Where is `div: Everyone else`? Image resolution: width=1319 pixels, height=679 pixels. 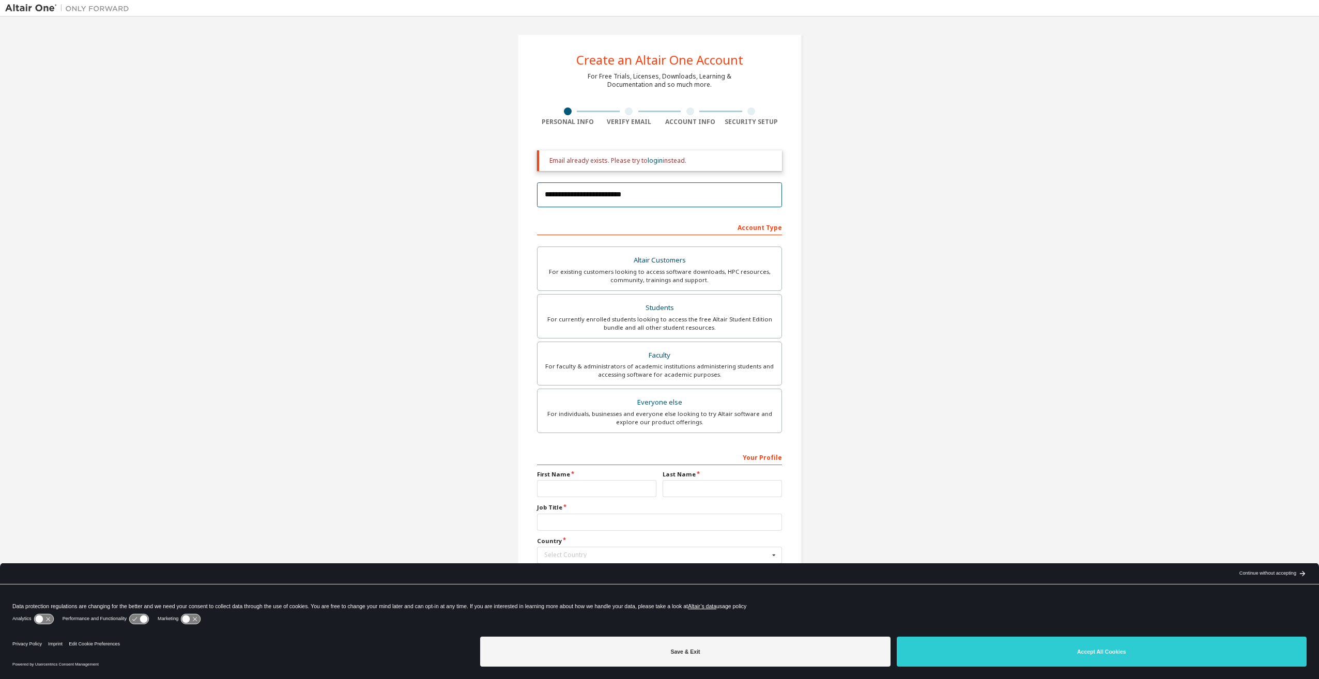 div: Everyone else is located at coordinates (660, 403).